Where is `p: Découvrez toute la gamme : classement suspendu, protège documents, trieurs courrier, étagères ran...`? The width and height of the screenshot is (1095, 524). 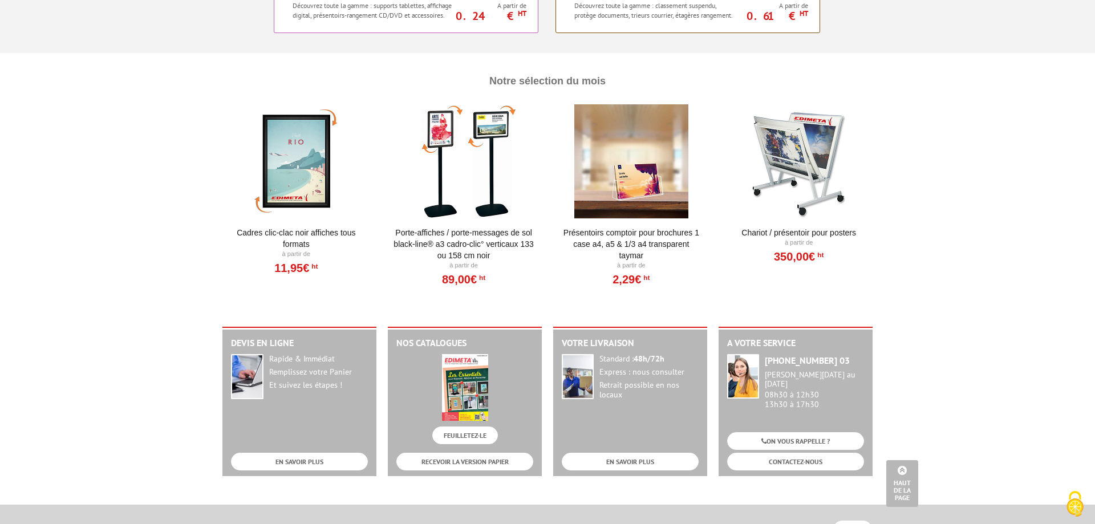 p: Découvrez toute la gamme : classement suspendu, protège documents, trieurs courrier, étagères ran... is located at coordinates (655, 10).